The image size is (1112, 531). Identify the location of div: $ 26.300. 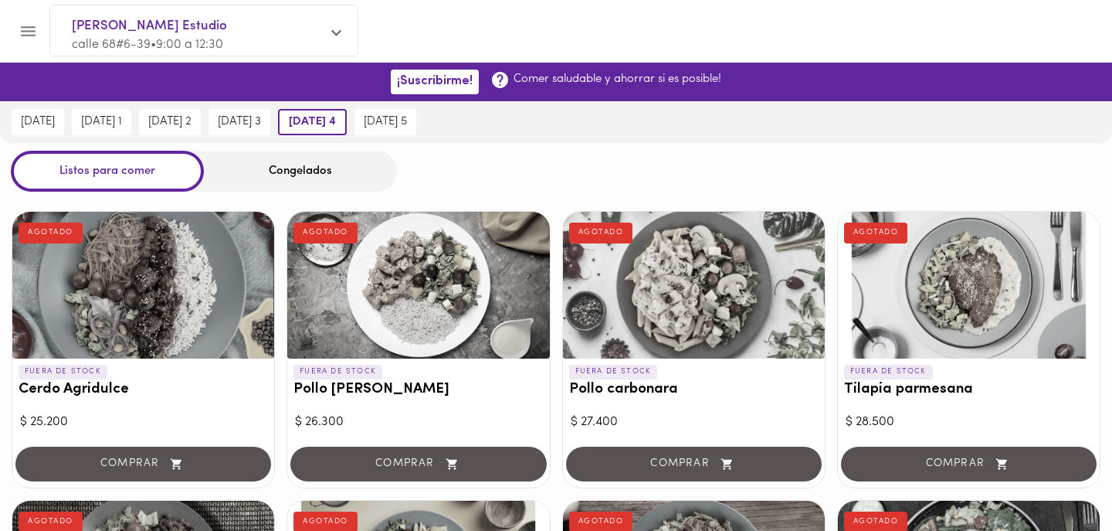
(418, 422).